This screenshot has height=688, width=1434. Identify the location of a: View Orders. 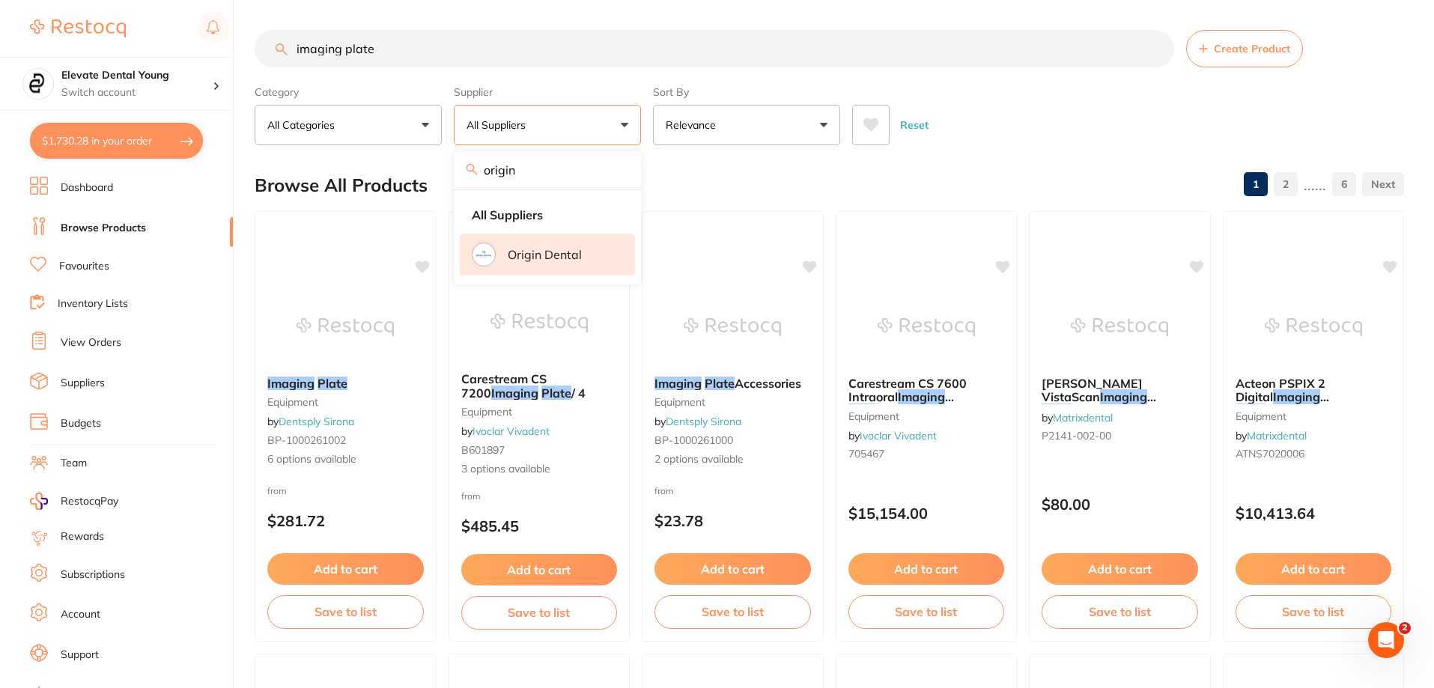
(91, 343).